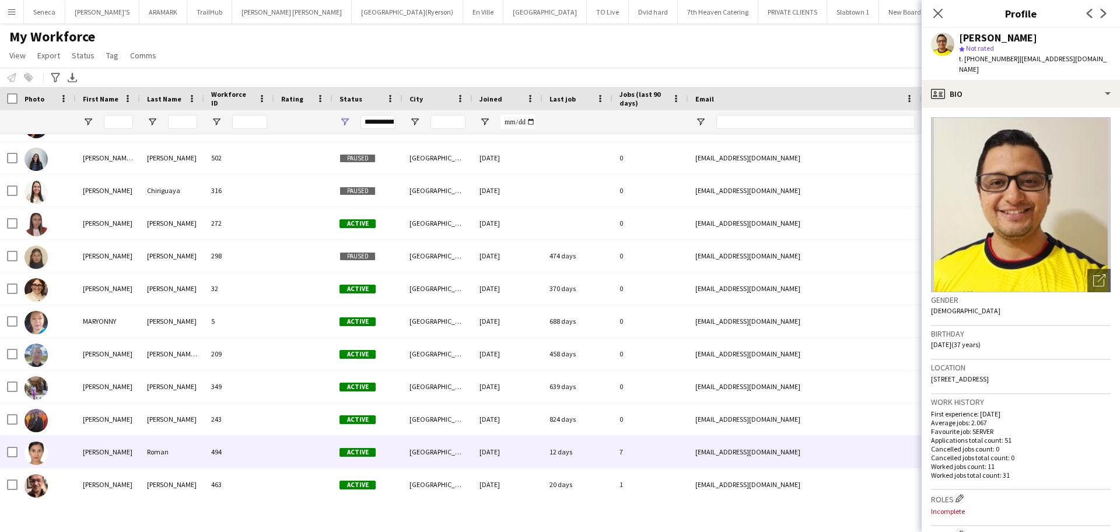 Image resolution: width=1120 pixels, height=532 pixels. Describe the element at coordinates (980, 48) in the screenshot. I see `span: Not rated` at that location.